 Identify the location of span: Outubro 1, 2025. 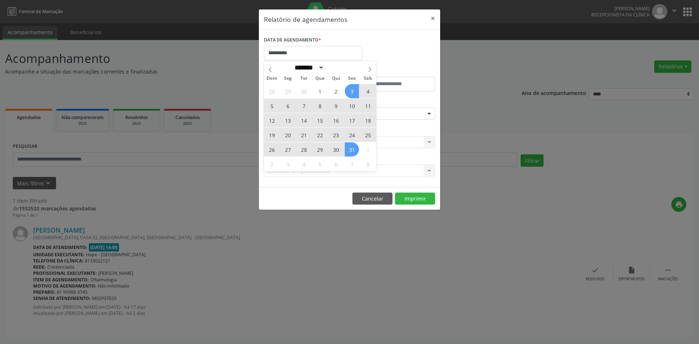
(320, 91).